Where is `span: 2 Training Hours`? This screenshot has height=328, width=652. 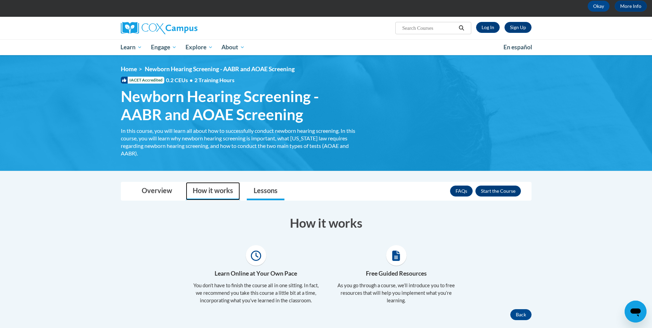
span: 2 Training Hours is located at coordinates (214, 80).